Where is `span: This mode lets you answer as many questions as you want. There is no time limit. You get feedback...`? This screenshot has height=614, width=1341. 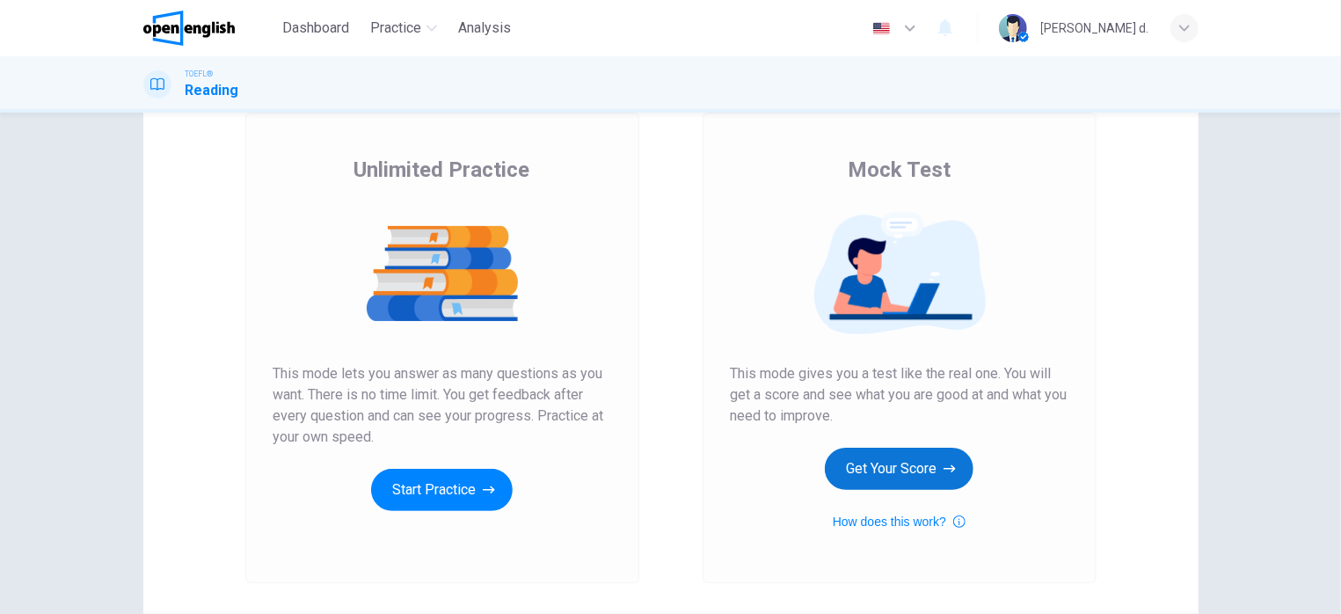
span: This mode lets you answer as many questions as you want. There is no time limit. You get feedback... is located at coordinates (442, 405).